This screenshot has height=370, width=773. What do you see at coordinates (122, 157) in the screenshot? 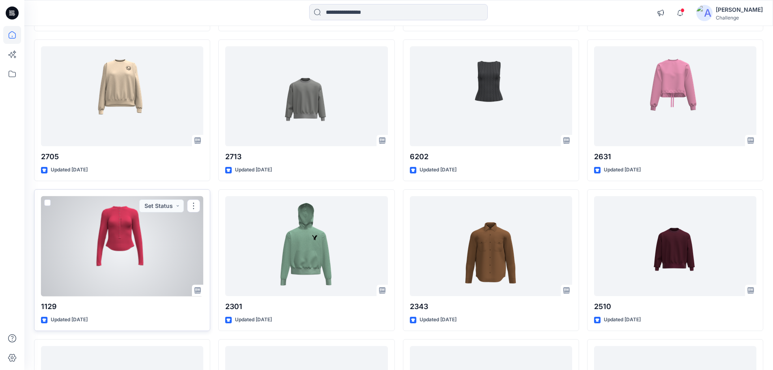
I see `p: 2705` at bounding box center [122, 157].